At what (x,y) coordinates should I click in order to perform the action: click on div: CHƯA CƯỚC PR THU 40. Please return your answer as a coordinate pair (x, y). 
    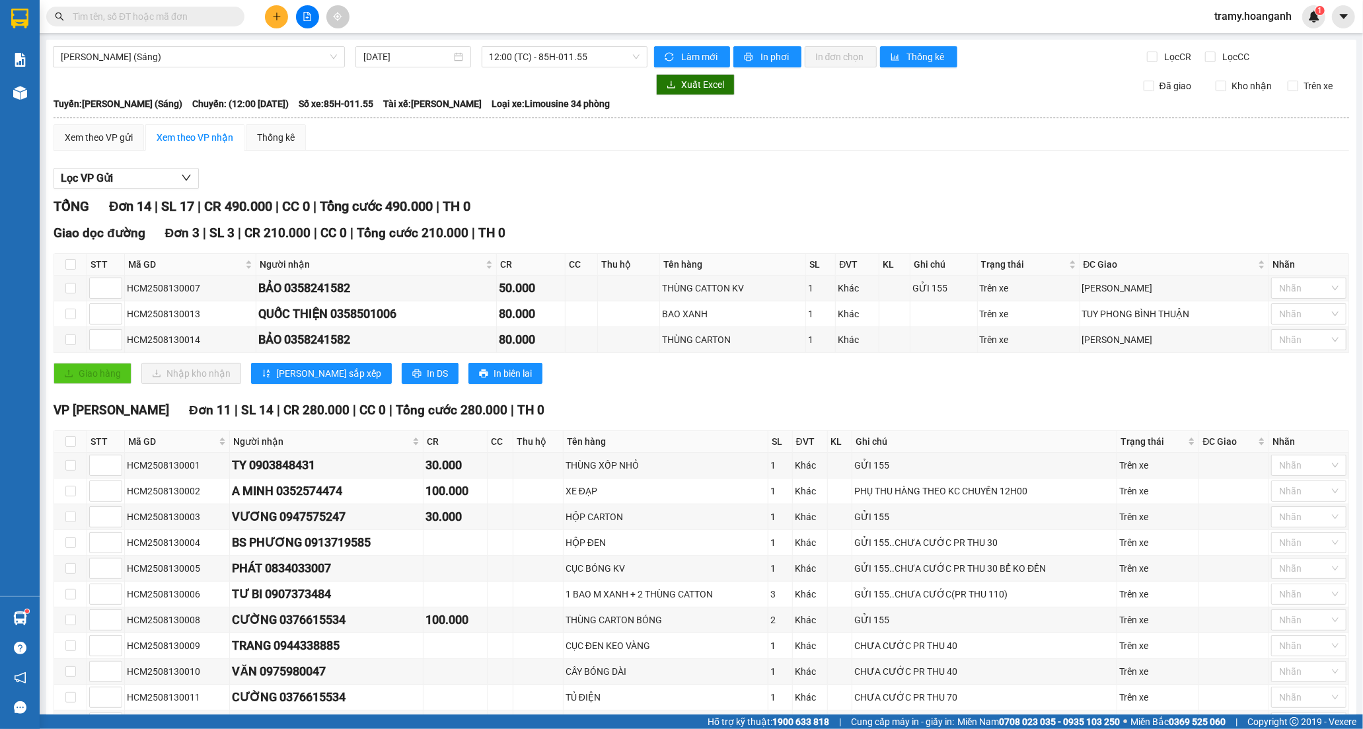
    Looking at the image, I should click on (985, 646).